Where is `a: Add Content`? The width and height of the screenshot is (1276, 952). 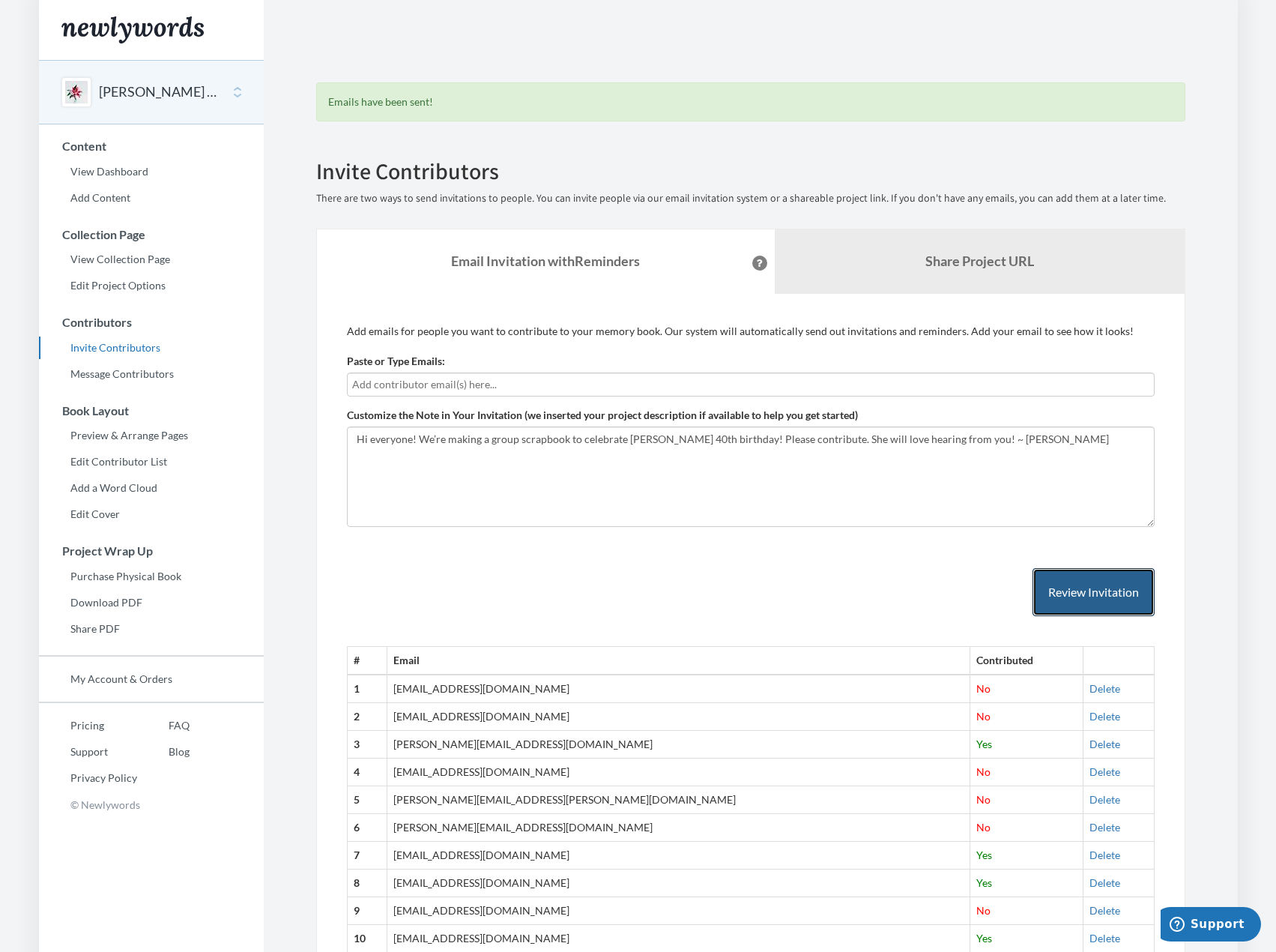
a: Add Content is located at coordinates (151, 198).